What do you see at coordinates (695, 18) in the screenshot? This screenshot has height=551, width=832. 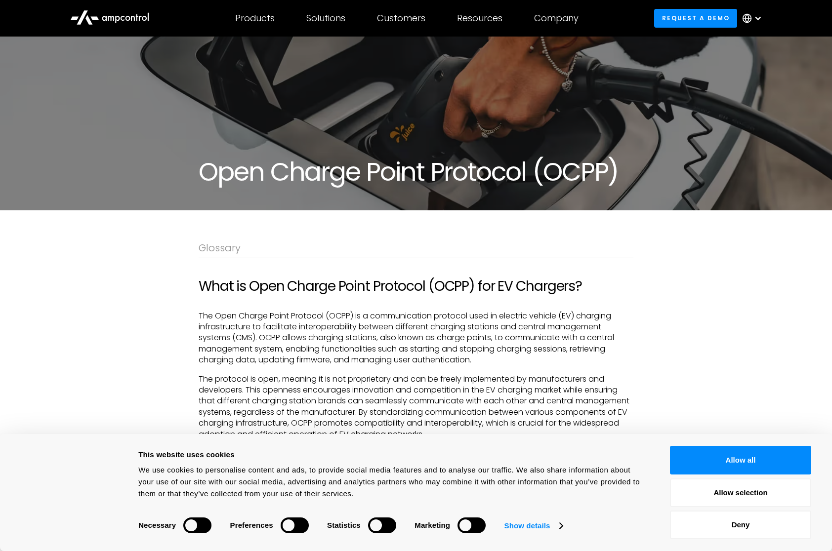 I see `a: Request a demo` at bounding box center [695, 18].